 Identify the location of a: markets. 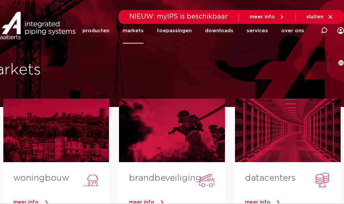
(133, 31).